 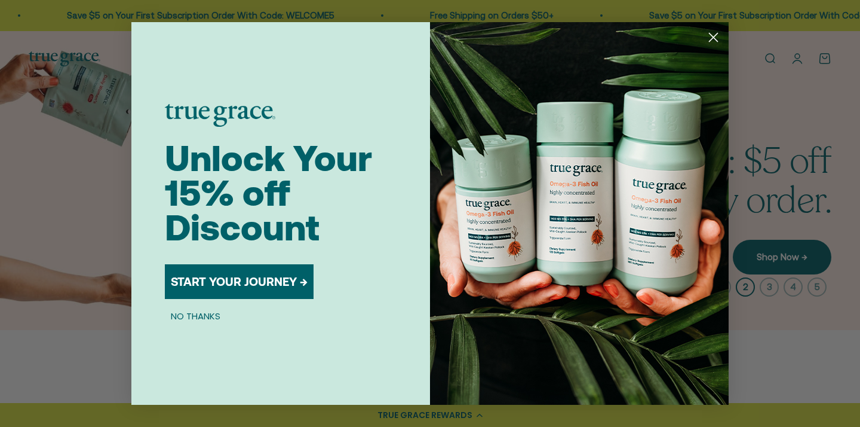 What do you see at coordinates (220, 115) in the screenshot?
I see `img: logo placeholder` at bounding box center [220, 115].